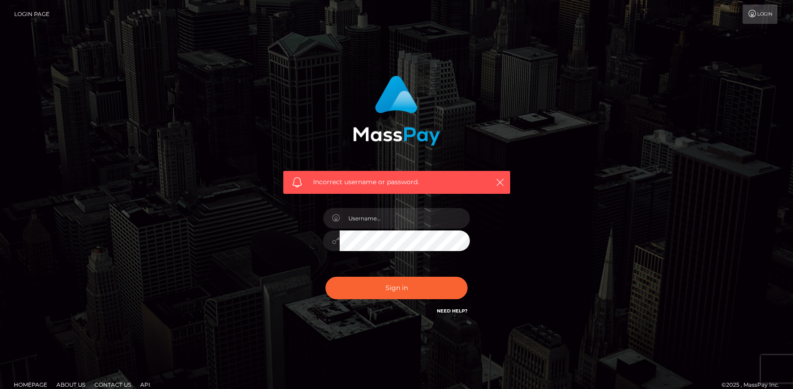 The image size is (793, 389). I want to click on a: Login, so click(760, 14).